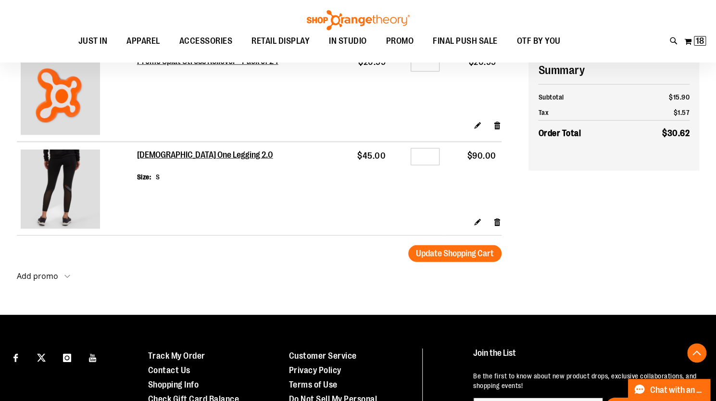 Image resolution: width=716 pixels, height=401 pixels. Describe the element at coordinates (41, 358) in the screenshot. I see `img: Twitter` at that location.